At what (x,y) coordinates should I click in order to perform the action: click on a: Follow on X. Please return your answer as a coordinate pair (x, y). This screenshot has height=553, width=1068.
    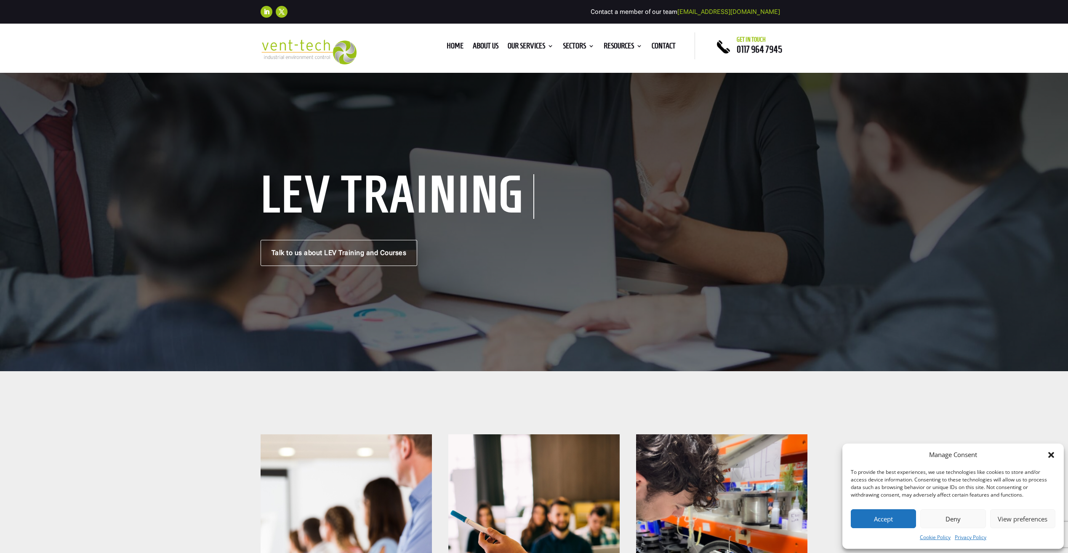
    Looking at the image, I should click on (282, 12).